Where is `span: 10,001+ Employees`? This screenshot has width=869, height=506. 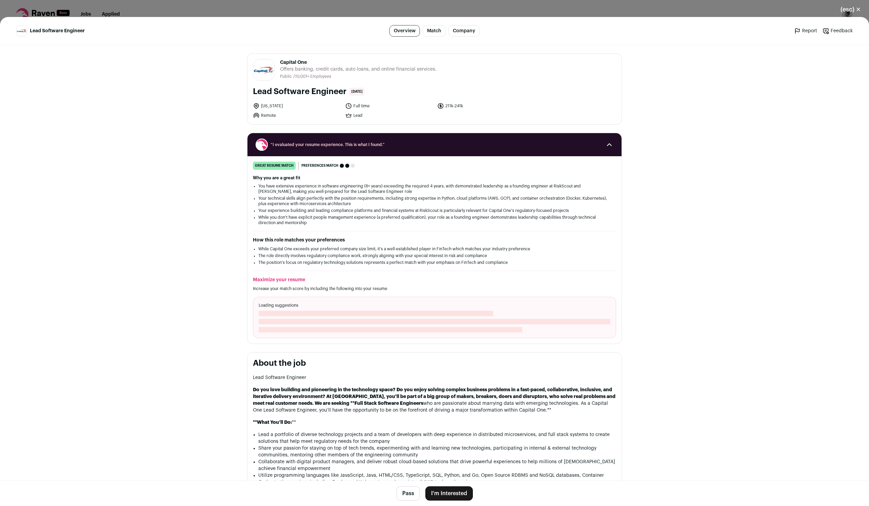 span: 10,001+ Employees is located at coordinates (313, 76).